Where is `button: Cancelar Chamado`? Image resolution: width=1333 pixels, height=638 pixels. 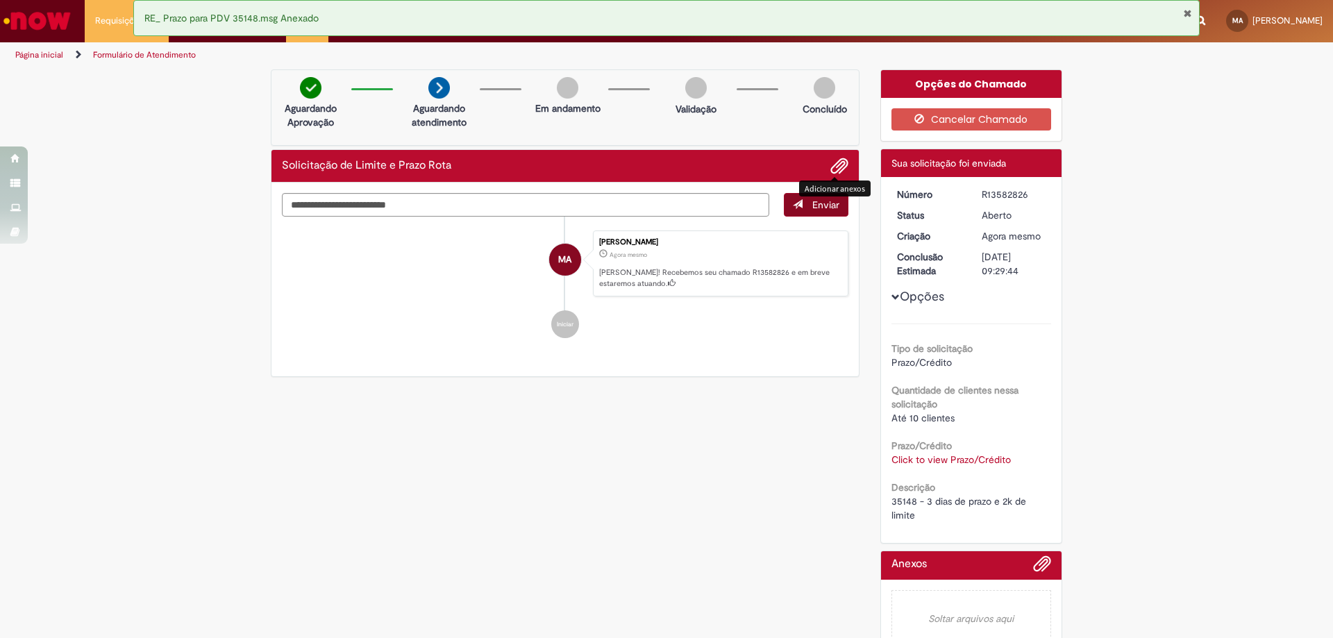 button: Cancelar Chamado is located at coordinates (971, 119).